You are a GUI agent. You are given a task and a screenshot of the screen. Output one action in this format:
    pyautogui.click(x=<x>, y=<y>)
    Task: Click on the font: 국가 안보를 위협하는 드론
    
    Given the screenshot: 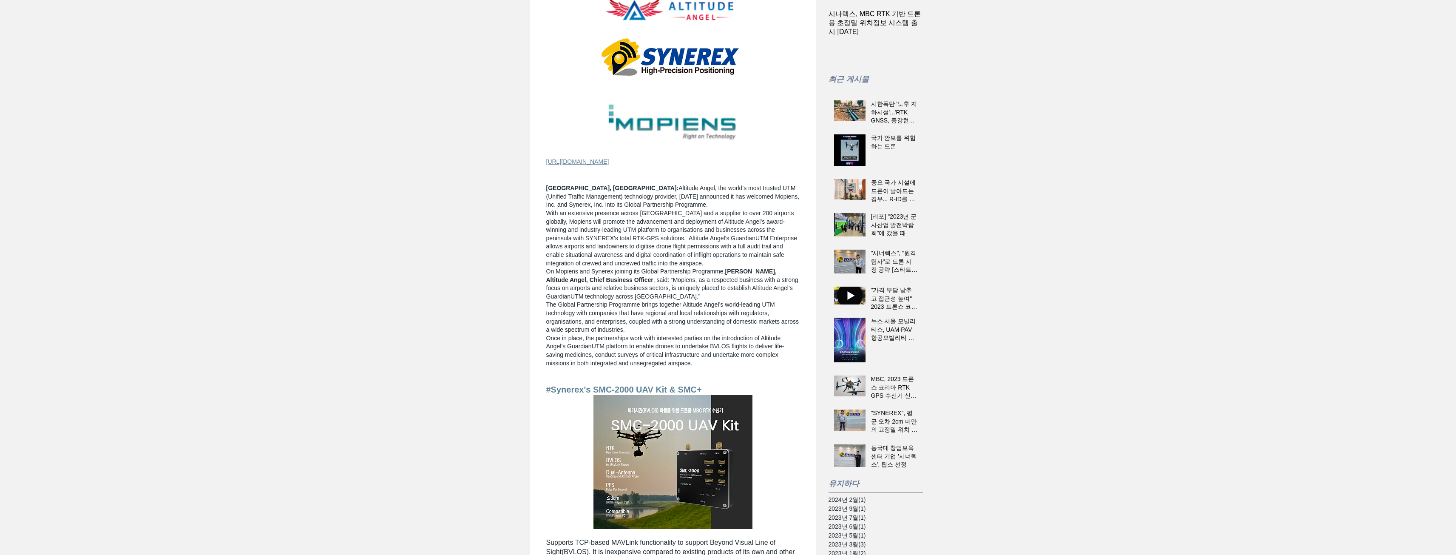 What is the action you would take?
    pyautogui.click(x=893, y=142)
    